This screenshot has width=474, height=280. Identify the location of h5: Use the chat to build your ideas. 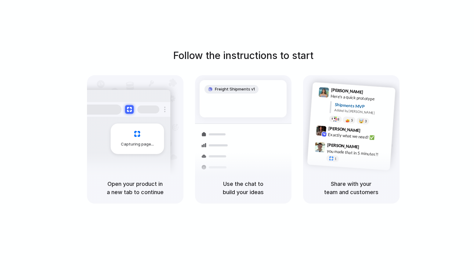
(243, 188).